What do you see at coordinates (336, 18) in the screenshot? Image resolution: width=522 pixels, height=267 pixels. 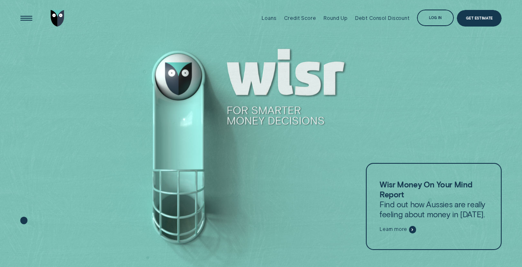 I see `div: Round Up` at bounding box center [336, 18].